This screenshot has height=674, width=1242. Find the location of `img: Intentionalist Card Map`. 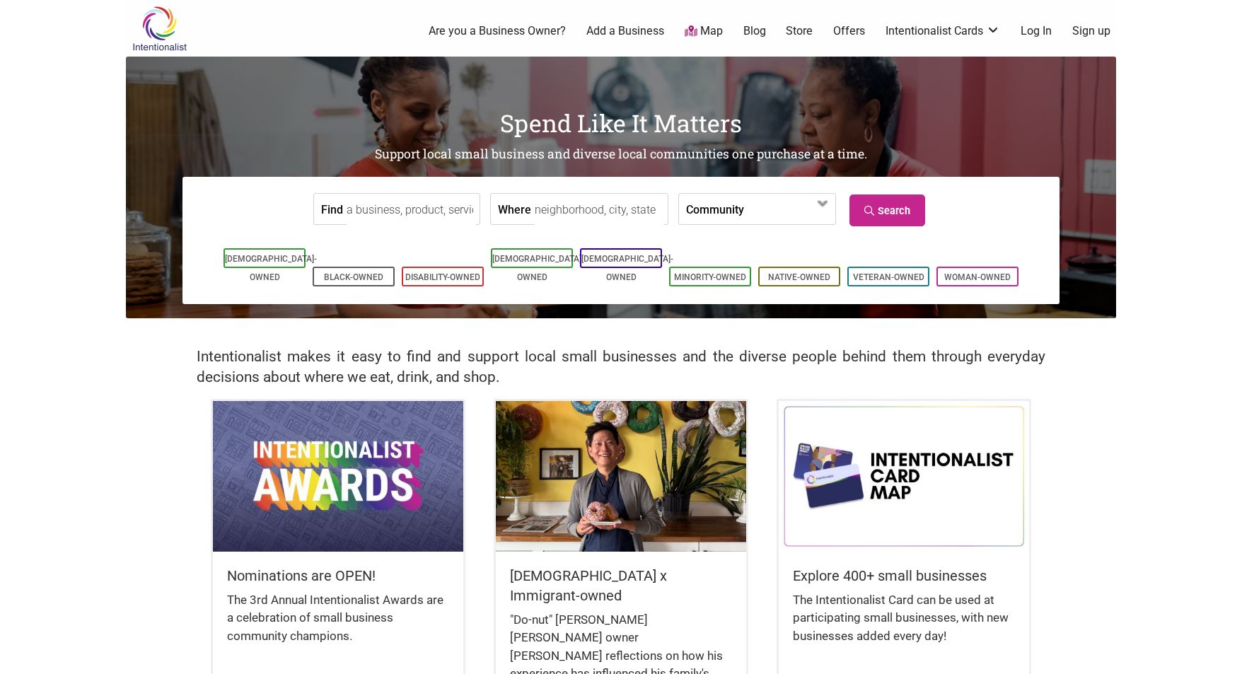

img: Intentionalist Card Map is located at coordinates (904, 476).